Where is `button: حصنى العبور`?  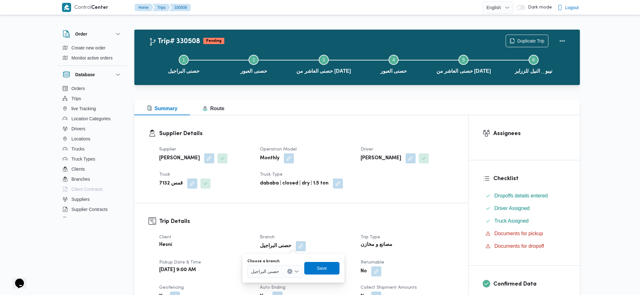 button: حصنى العبور is located at coordinates (394, 64).